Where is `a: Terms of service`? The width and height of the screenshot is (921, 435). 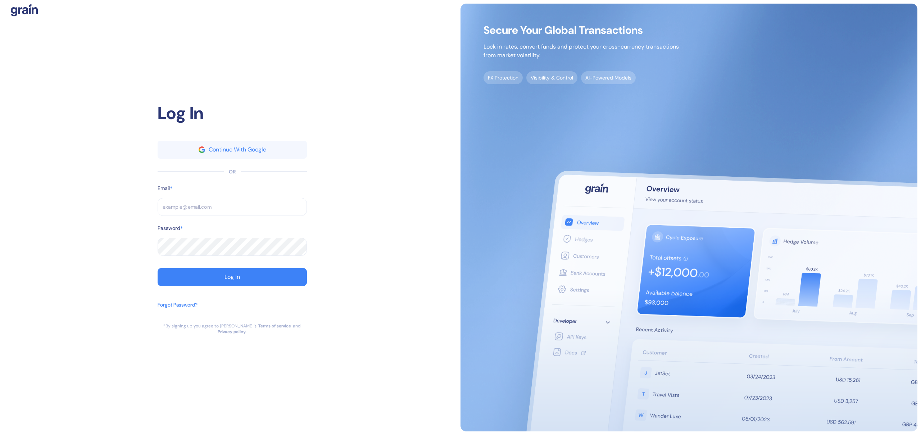 a: Terms of service is located at coordinates (275, 326).